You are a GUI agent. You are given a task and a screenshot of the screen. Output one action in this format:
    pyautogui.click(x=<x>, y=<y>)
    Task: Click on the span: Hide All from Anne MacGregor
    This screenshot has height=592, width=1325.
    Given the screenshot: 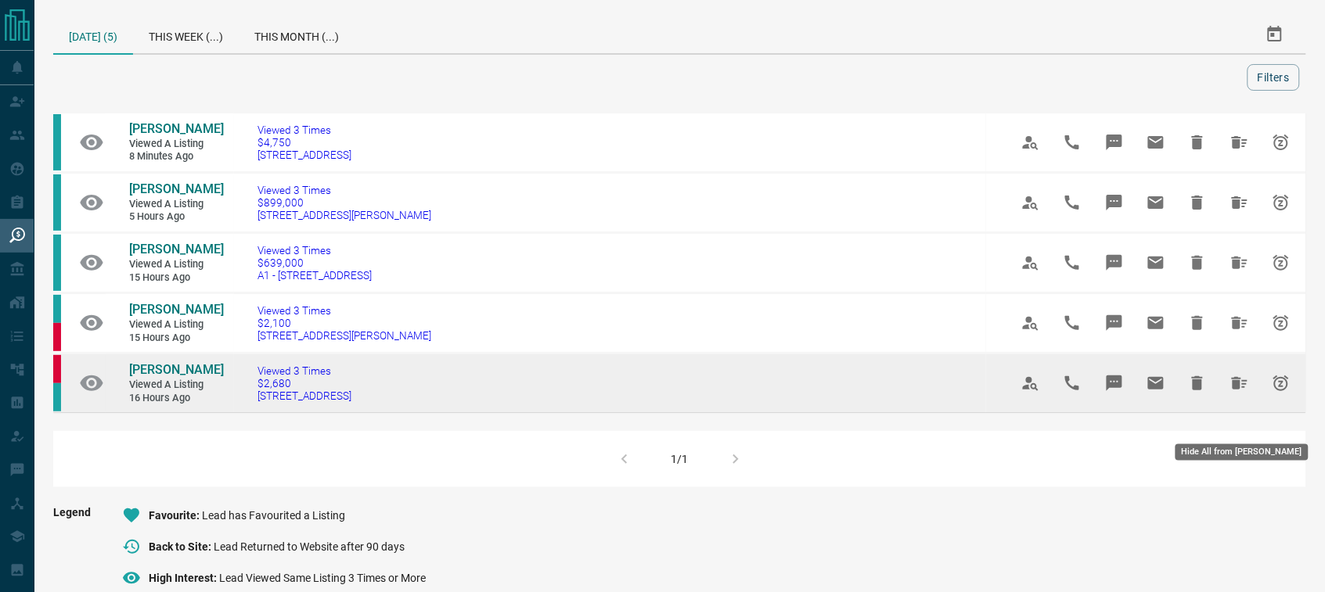 What is the action you would take?
    pyautogui.click(x=1240, y=263)
    